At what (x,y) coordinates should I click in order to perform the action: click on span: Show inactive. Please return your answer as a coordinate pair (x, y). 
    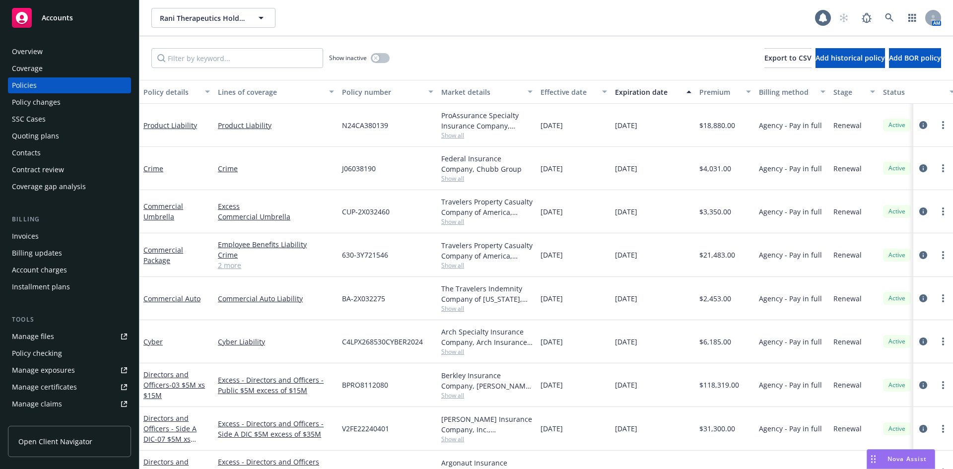
    Looking at the image, I should click on (348, 58).